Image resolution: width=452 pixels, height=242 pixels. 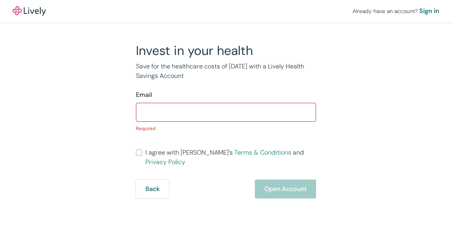 I want to click on button: Back, so click(x=152, y=189).